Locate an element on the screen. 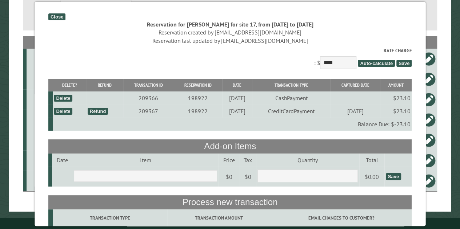 Image resolution: width=460 pixels, height=229 pixels. td: Date is located at coordinates (62, 160).